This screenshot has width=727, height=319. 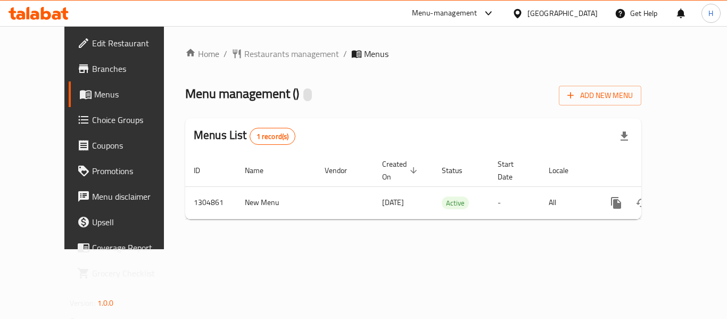 What do you see at coordinates (600, 95) in the screenshot?
I see `button: Add New Menu` at bounding box center [600, 95].